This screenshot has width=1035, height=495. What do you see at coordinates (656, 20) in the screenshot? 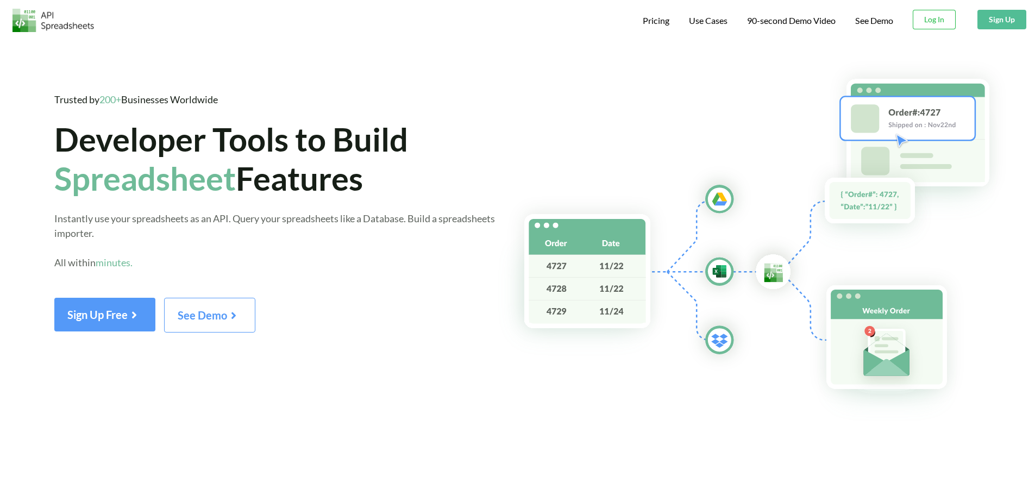
I see `span: Pricing` at bounding box center [656, 20].